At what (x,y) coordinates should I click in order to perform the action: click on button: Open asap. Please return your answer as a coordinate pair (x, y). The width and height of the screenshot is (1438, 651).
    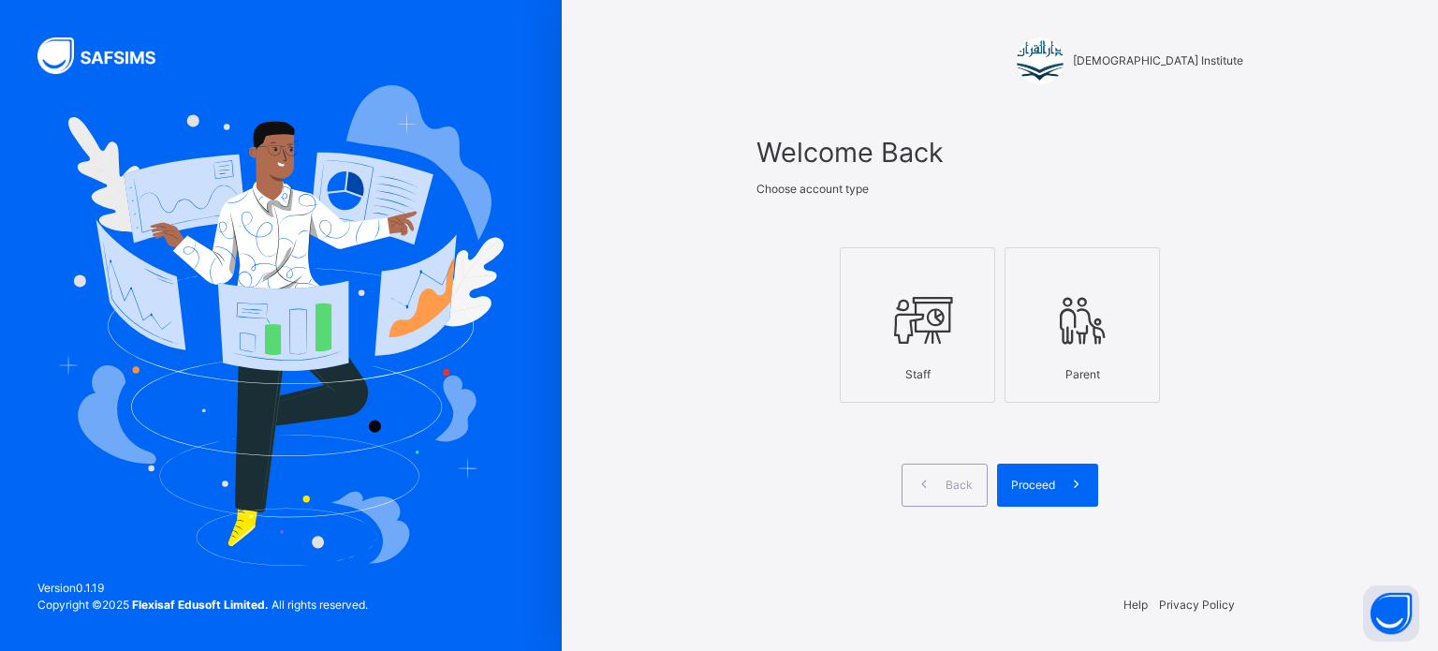
    Looking at the image, I should click on (1391, 613).